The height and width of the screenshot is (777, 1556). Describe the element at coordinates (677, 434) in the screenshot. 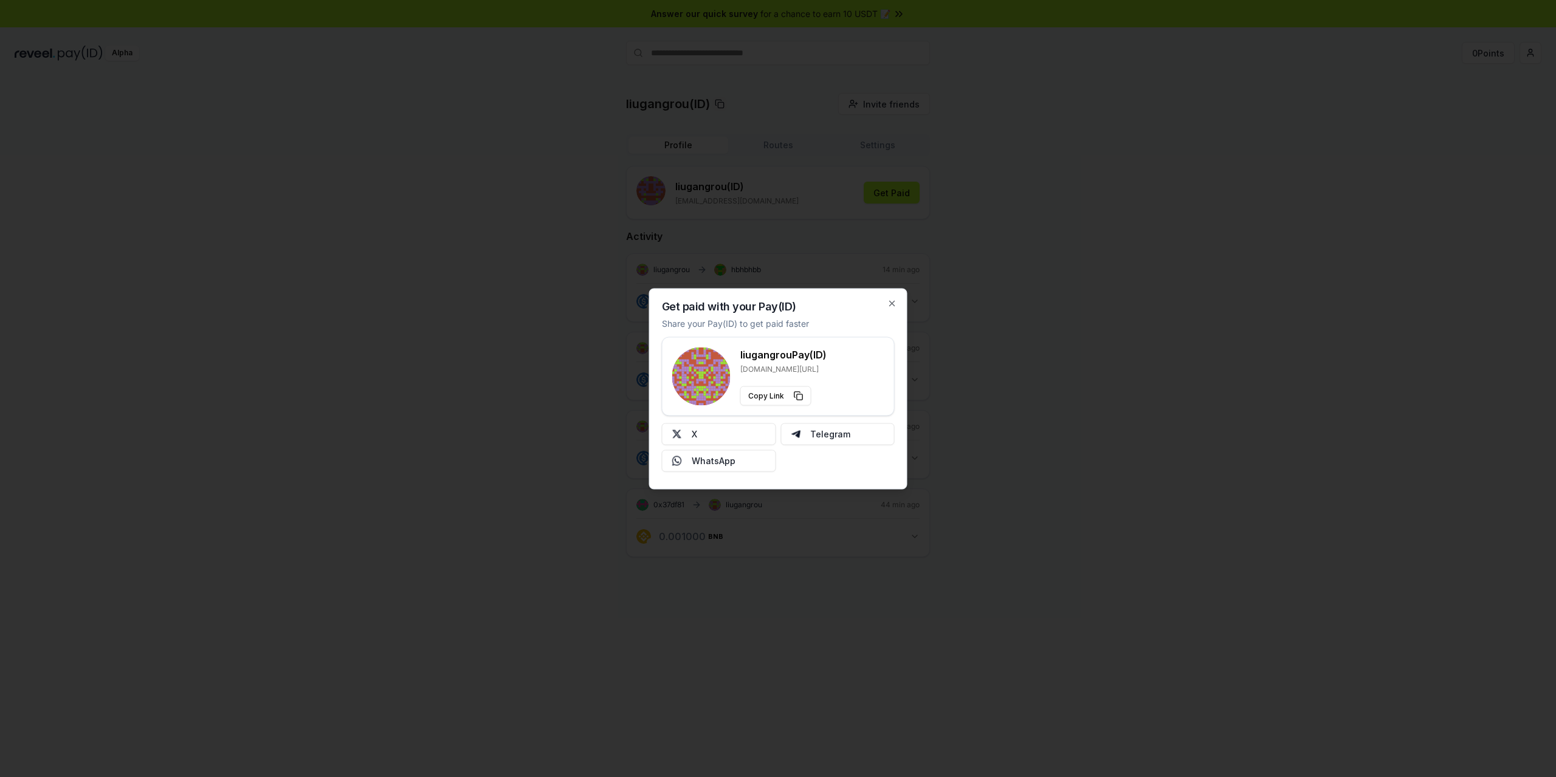

I see `img: X` at that location.